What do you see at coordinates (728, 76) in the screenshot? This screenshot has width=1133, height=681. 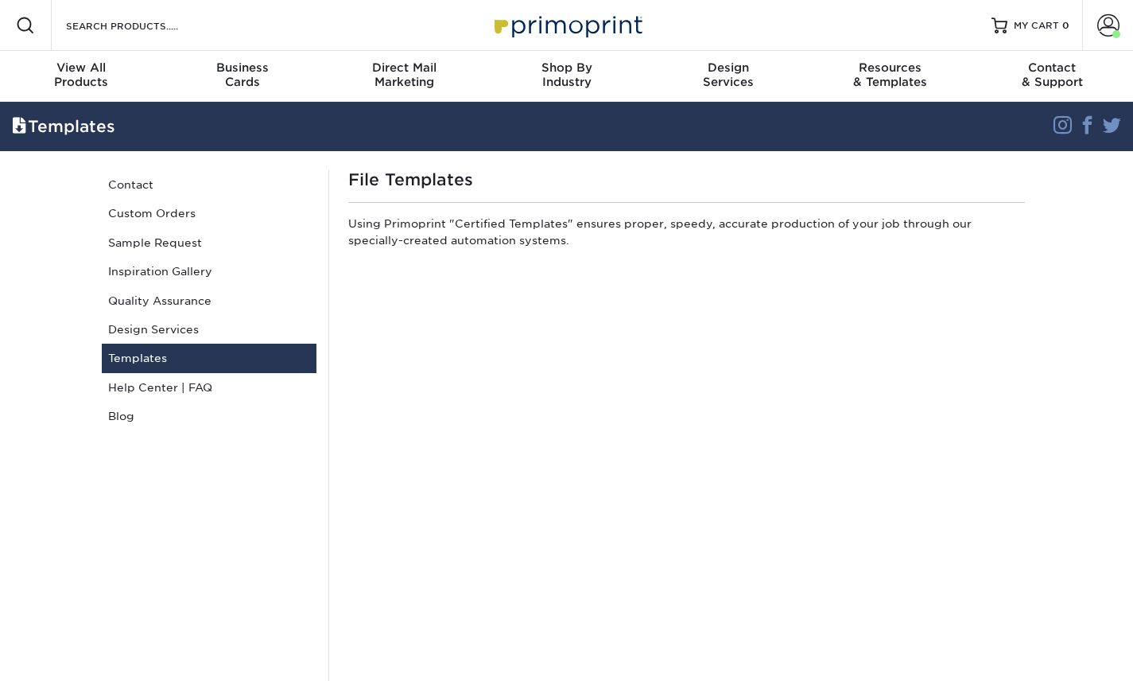 I see `a: DesignServices` at bounding box center [728, 76].